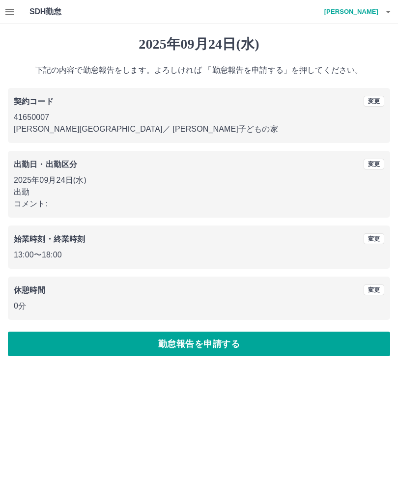 This screenshot has width=398, height=480. Describe the element at coordinates (33, 101) in the screenshot. I see `b: 契約コード` at that location.